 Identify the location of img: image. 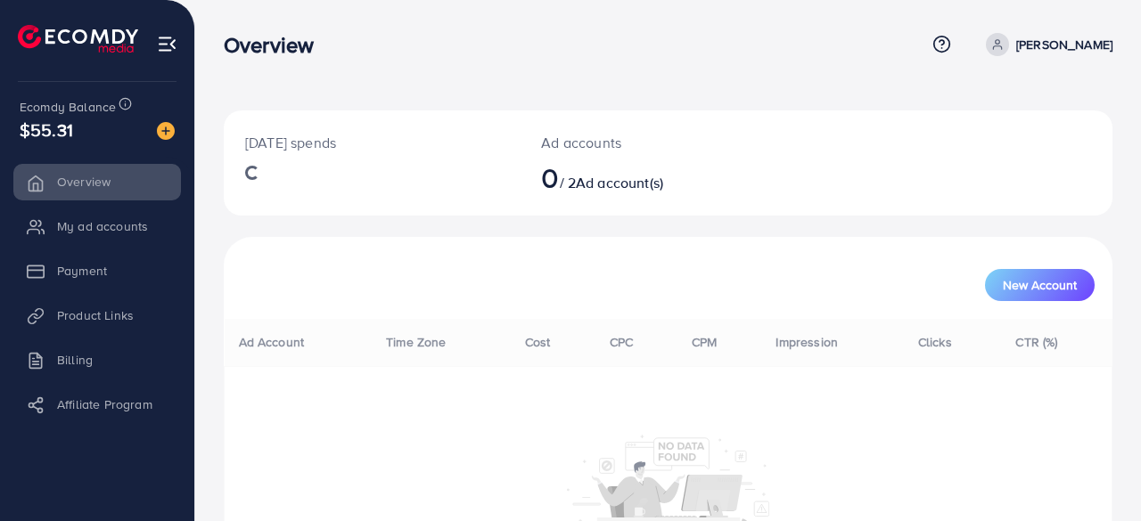
(166, 131).